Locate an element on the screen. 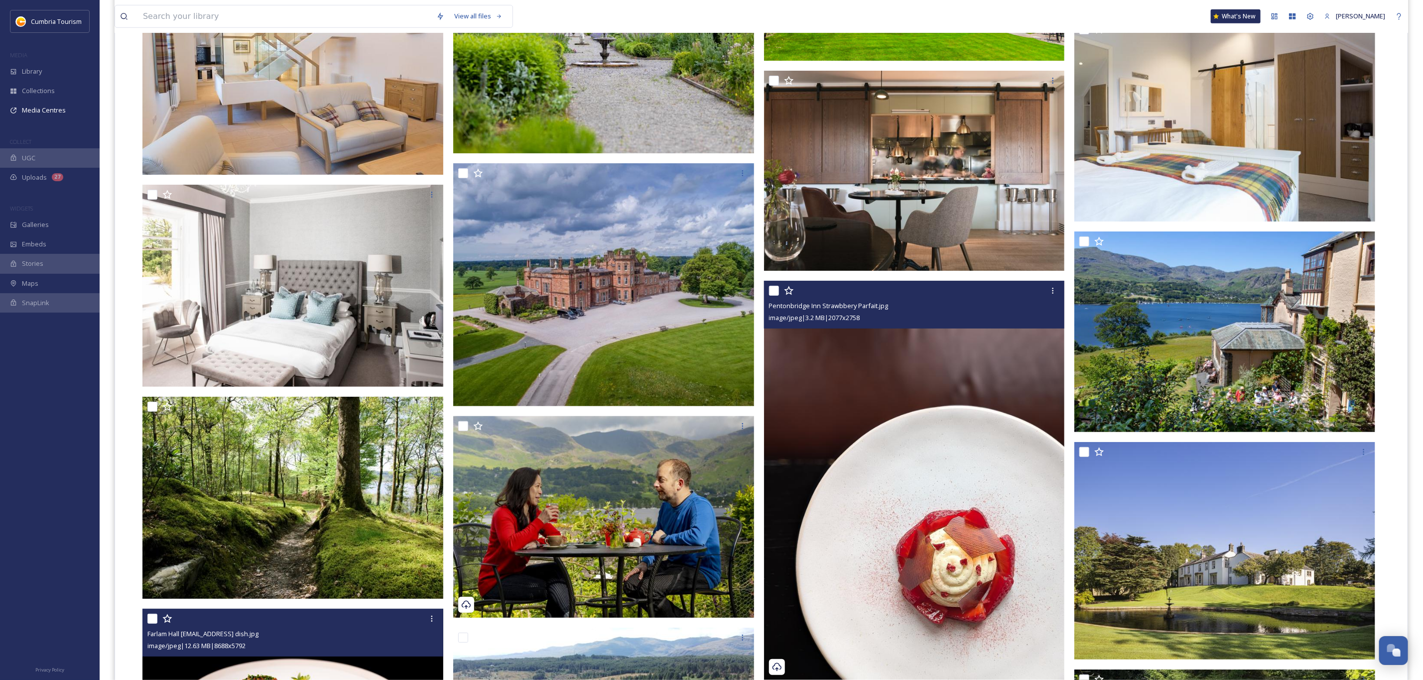 The image size is (1423, 680). a: View all files is located at coordinates (478, 16).